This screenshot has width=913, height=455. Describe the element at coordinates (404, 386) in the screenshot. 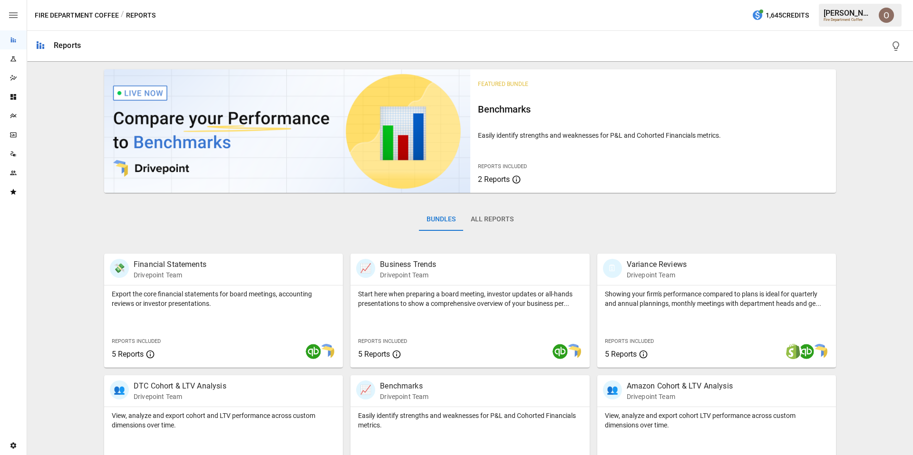

I see `p: Benchmarks` at that location.